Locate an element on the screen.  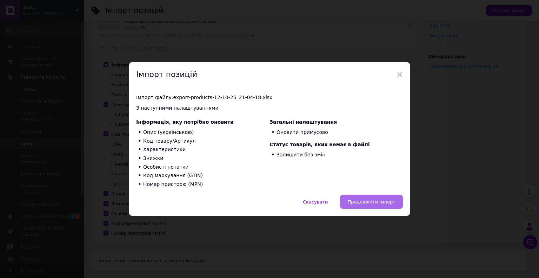
div: Імпорт позицій is located at coordinates (269, 75).